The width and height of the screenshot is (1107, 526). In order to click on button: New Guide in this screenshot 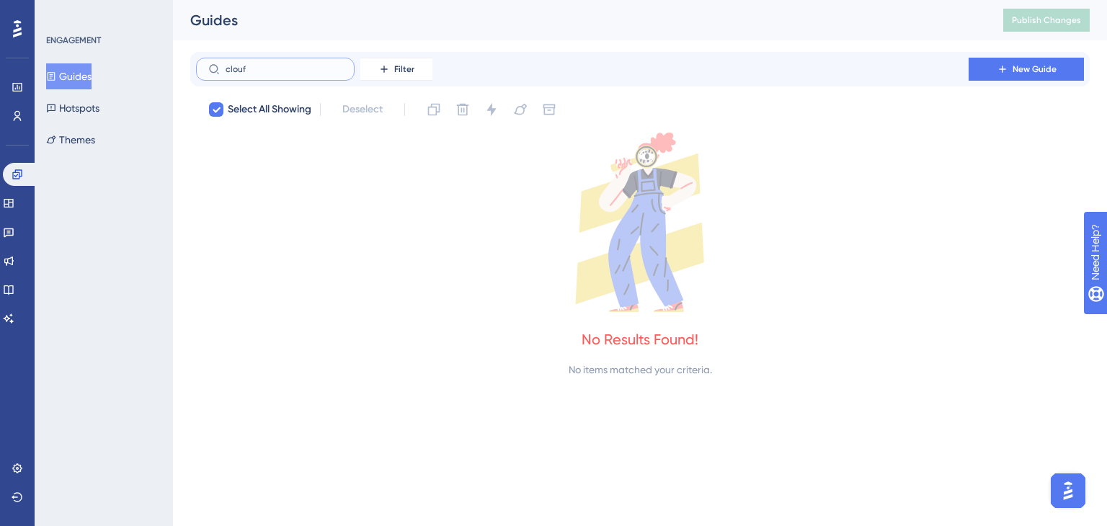, I will do `click(1026, 69)`.